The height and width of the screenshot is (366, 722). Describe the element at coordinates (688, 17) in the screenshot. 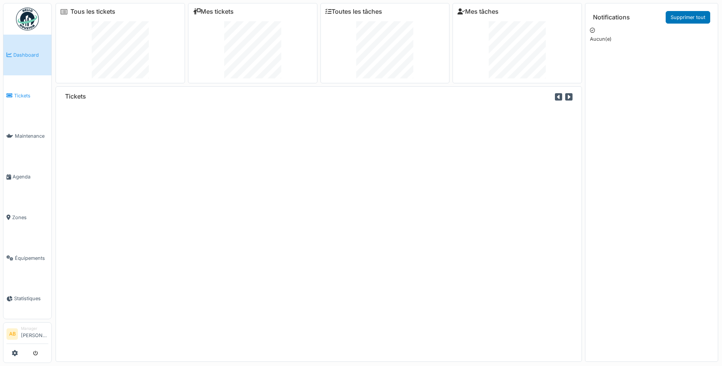

I see `a: Supprimer tout` at that location.